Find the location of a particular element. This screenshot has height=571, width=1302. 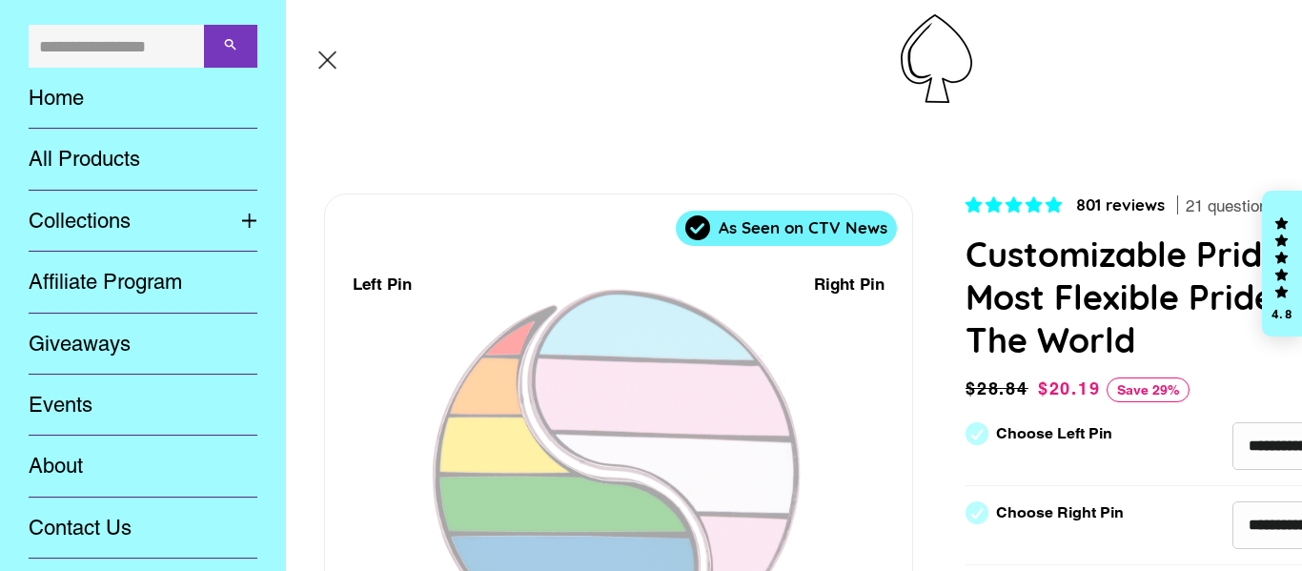

span: $28.84 is located at coordinates (999, 389).